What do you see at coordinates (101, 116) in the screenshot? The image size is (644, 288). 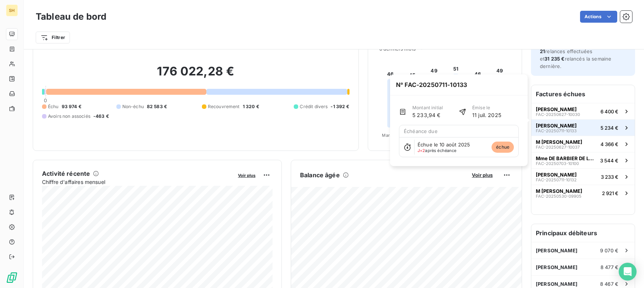 I see `span: -463 €` at bounding box center [101, 116].